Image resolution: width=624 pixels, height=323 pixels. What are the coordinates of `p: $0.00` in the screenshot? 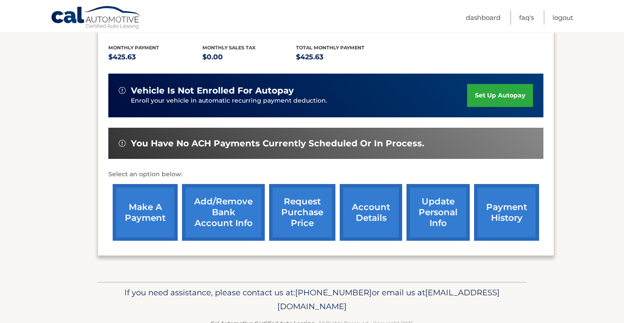 It's located at (249, 57).